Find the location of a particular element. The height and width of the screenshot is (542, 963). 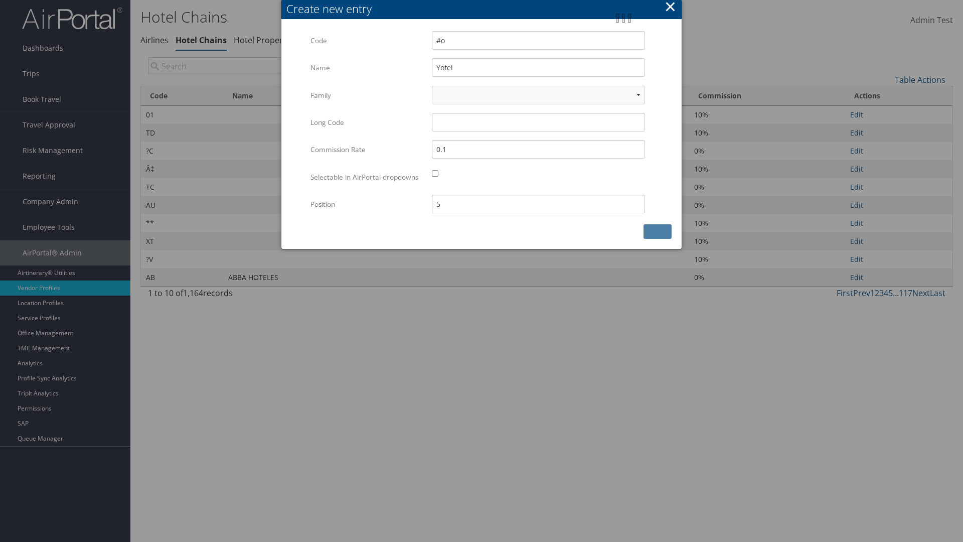

label: Family is located at coordinates (367, 95).